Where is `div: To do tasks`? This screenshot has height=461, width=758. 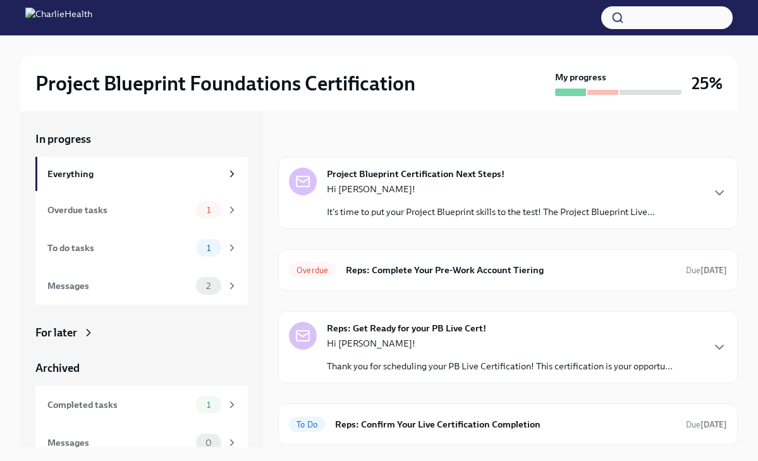
div: To do tasks is located at coordinates (119, 248).